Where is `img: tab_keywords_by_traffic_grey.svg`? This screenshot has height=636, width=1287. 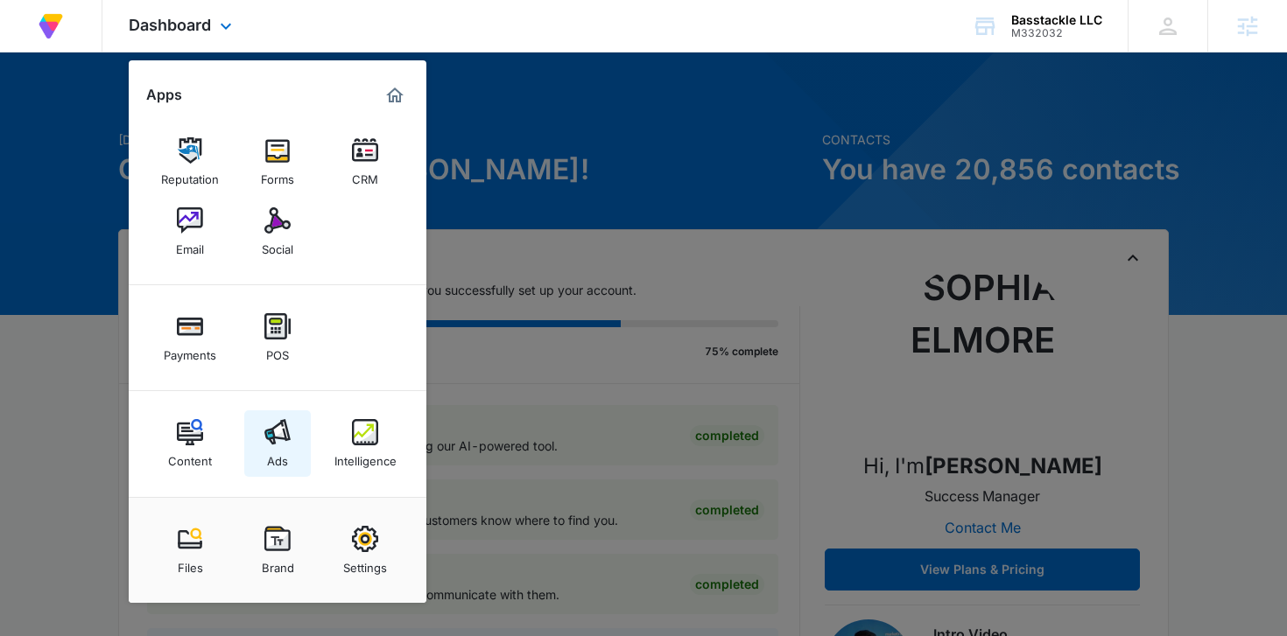 img: tab_keywords_by_traffic_grey.svg is located at coordinates (181, 109).